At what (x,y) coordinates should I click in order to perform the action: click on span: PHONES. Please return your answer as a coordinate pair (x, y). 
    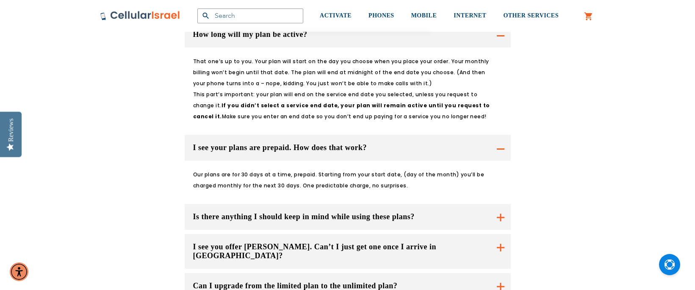
    Looking at the image, I should click on (381, 15).